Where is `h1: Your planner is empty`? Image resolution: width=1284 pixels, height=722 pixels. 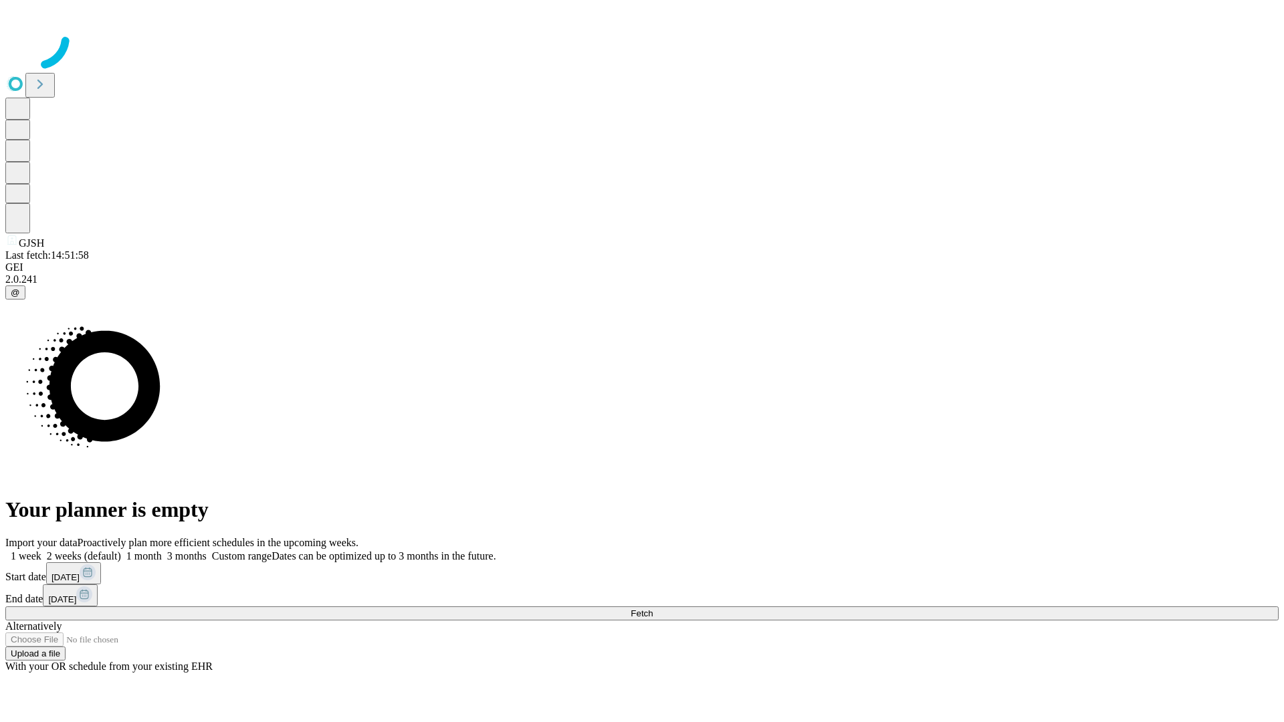 h1: Your planner is empty is located at coordinates (642, 510).